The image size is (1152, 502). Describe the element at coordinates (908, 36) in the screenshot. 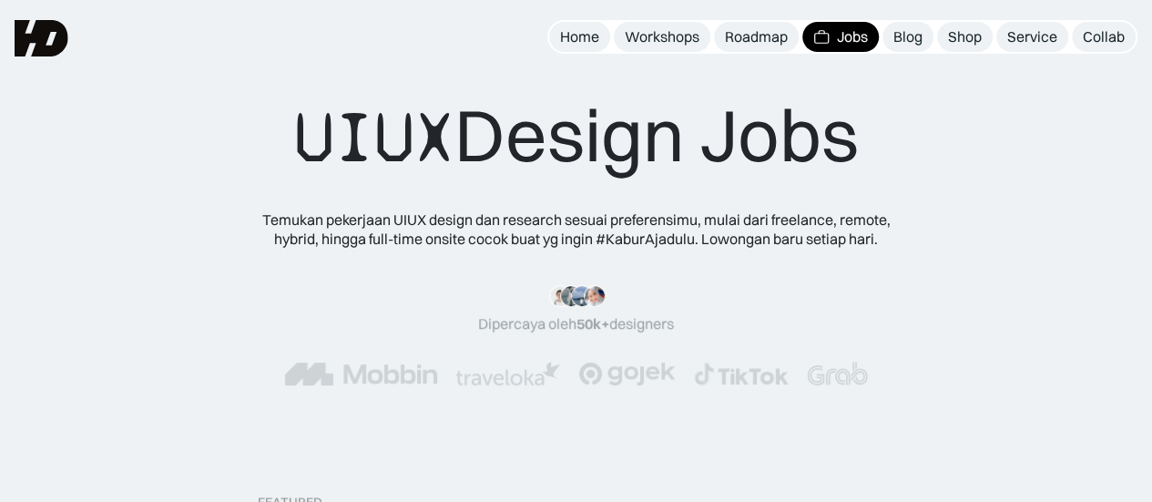

I see `a: Blog` at that location.